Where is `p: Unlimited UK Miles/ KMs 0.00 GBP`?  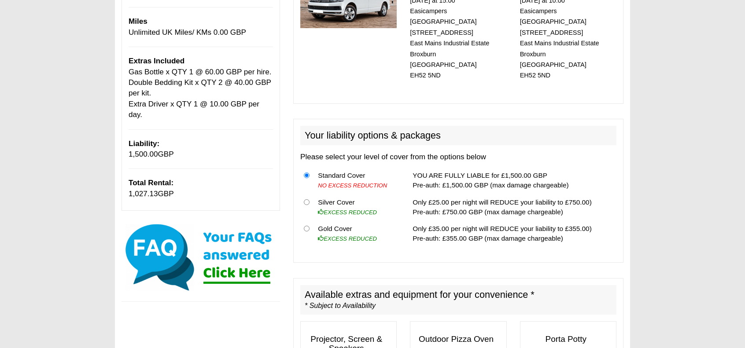 p: Unlimited UK Miles/ KMs 0.00 GBP is located at coordinates (201, 27).